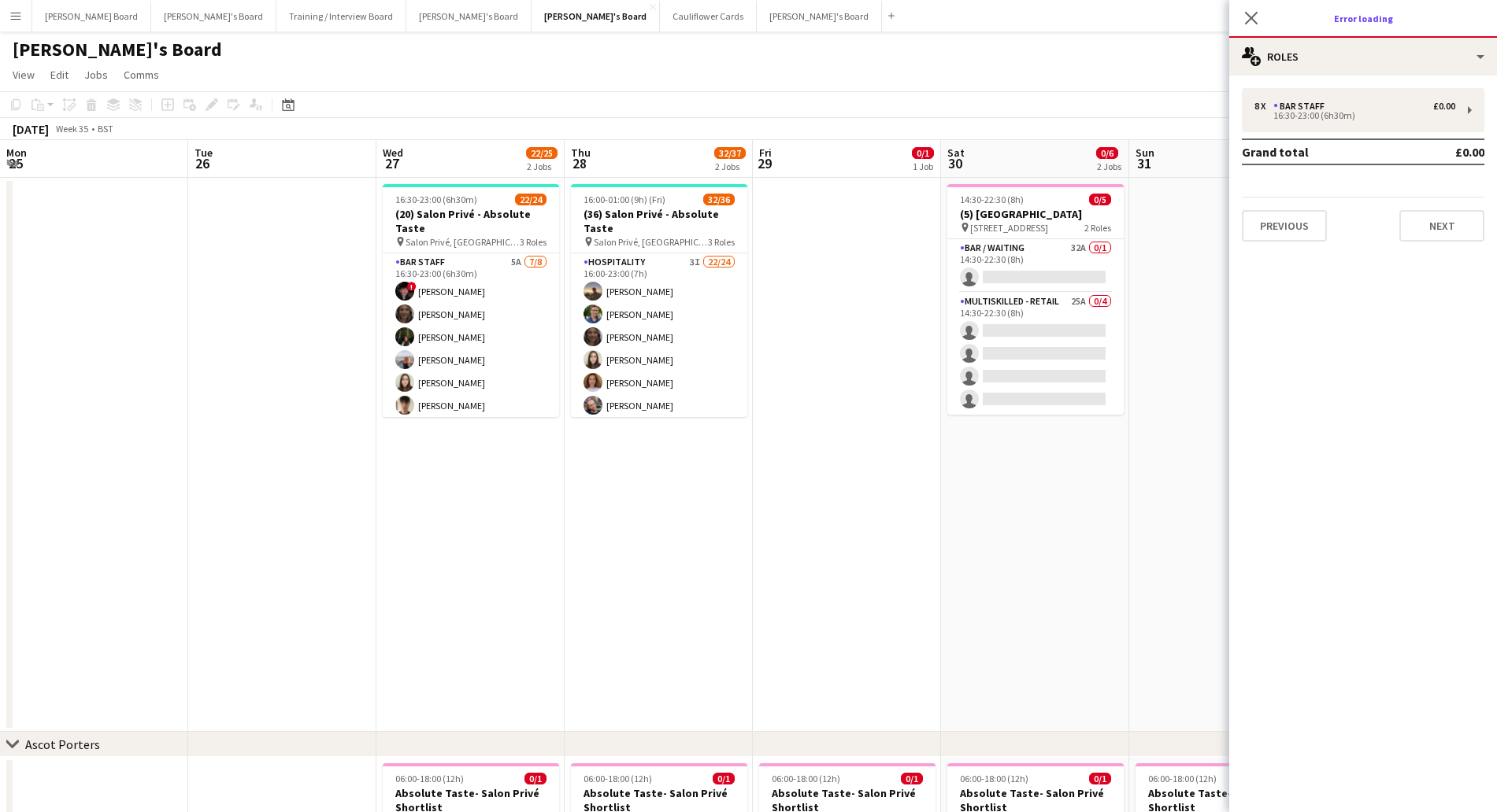  I want to click on span: 32/36, so click(719, 199).